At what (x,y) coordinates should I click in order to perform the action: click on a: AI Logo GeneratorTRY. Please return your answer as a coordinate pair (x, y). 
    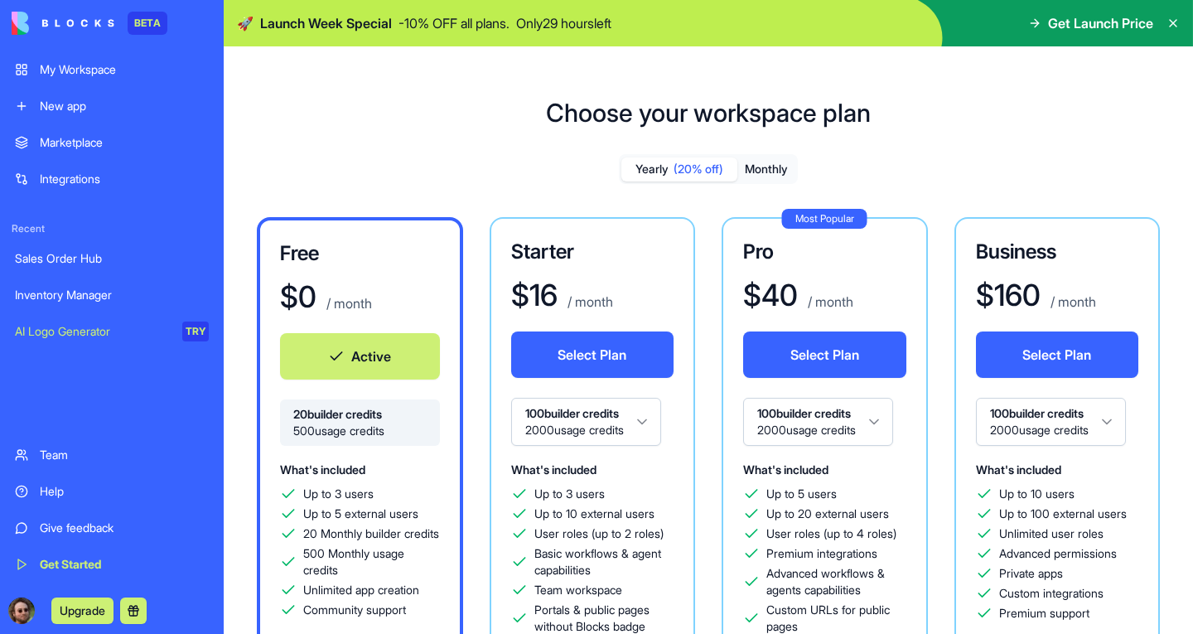
    Looking at the image, I should click on (112, 331).